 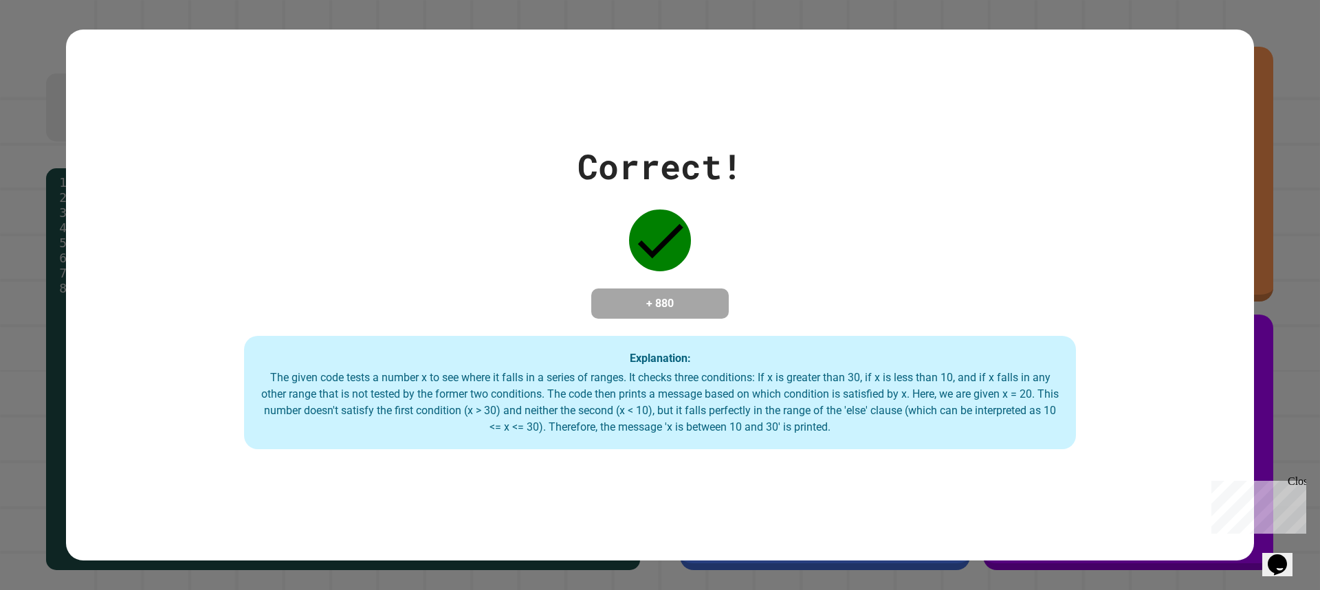 What do you see at coordinates (50, 46) in the screenshot?
I see `div: Chat with us now!Close` at bounding box center [50, 46].